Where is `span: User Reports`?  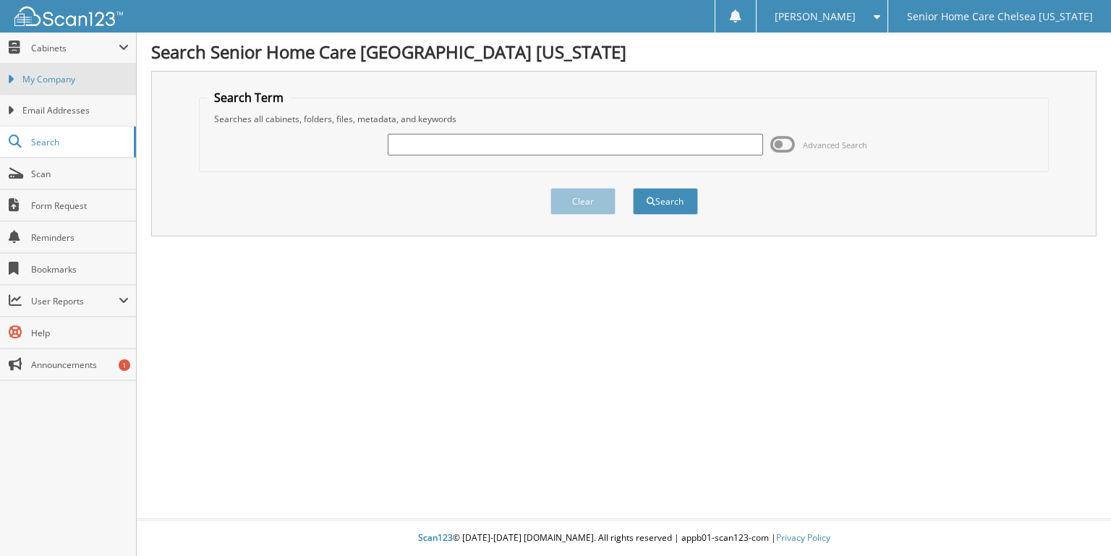 span: User Reports is located at coordinates (75, 301).